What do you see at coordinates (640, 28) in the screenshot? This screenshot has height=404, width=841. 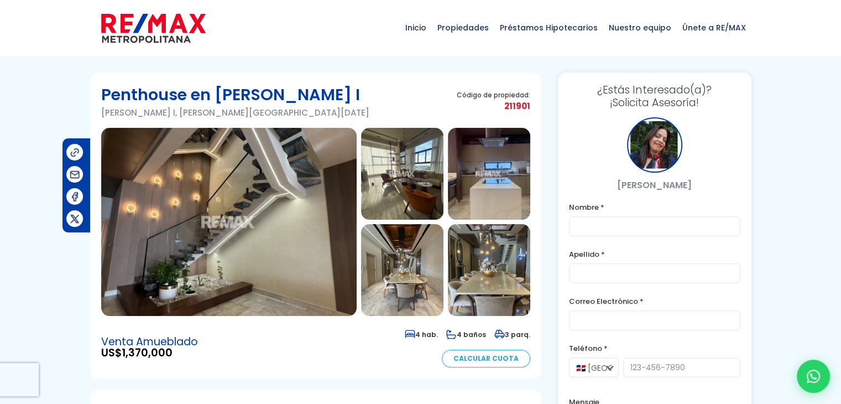 I see `span: Nuestro equipo` at bounding box center [640, 28].